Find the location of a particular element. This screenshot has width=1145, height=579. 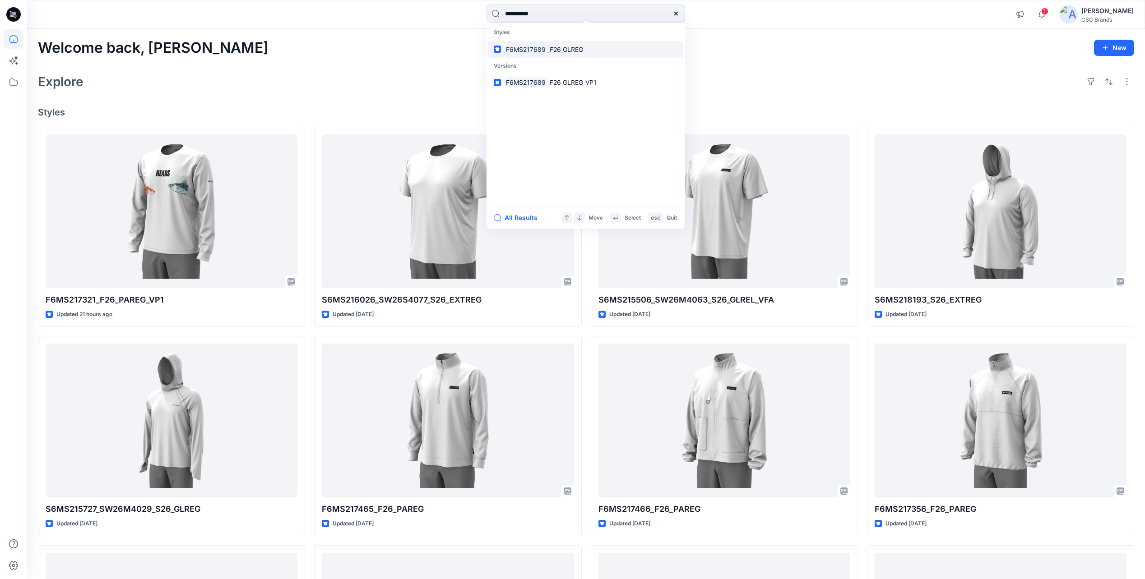

a: F6MS217689_F26_GLREG_VP1 is located at coordinates (586, 82).